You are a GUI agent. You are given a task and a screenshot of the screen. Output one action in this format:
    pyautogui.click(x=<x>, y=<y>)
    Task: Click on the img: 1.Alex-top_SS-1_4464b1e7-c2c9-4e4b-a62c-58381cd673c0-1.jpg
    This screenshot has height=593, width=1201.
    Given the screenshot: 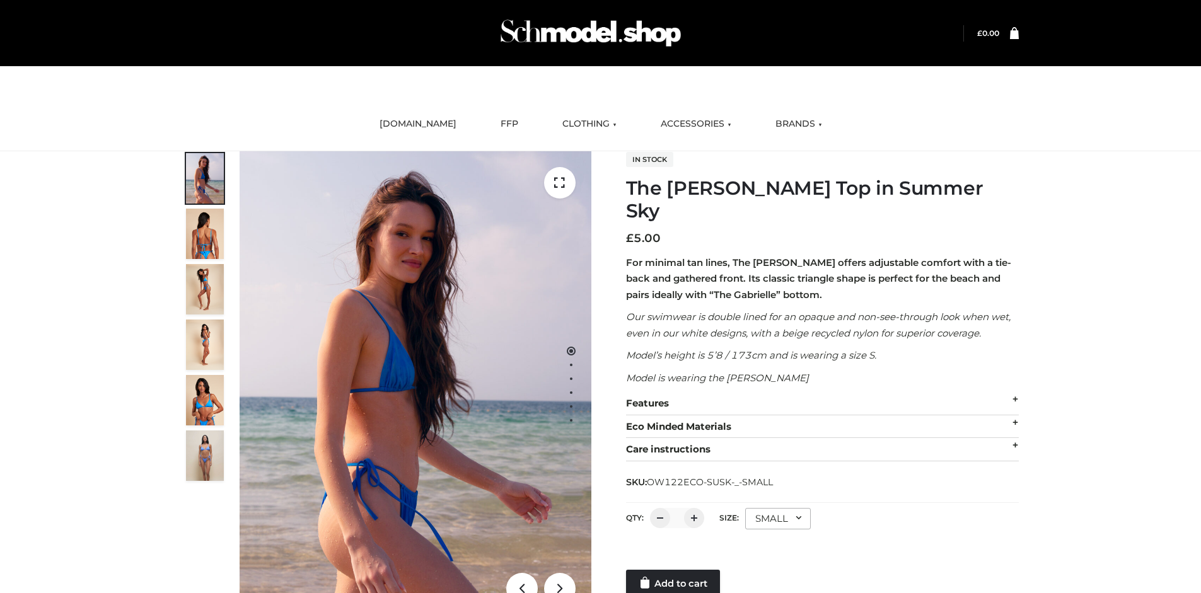 What is the action you would take?
    pyautogui.click(x=205, y=178)
    